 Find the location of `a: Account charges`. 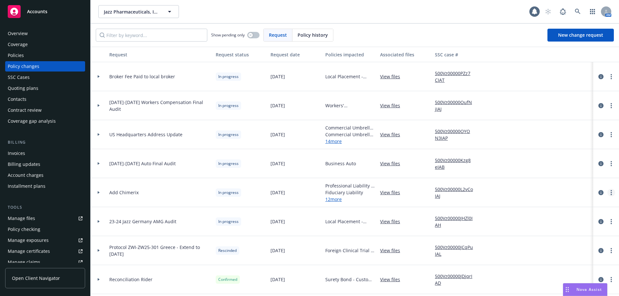

a: Account charges is located at coordinates (45, 175).